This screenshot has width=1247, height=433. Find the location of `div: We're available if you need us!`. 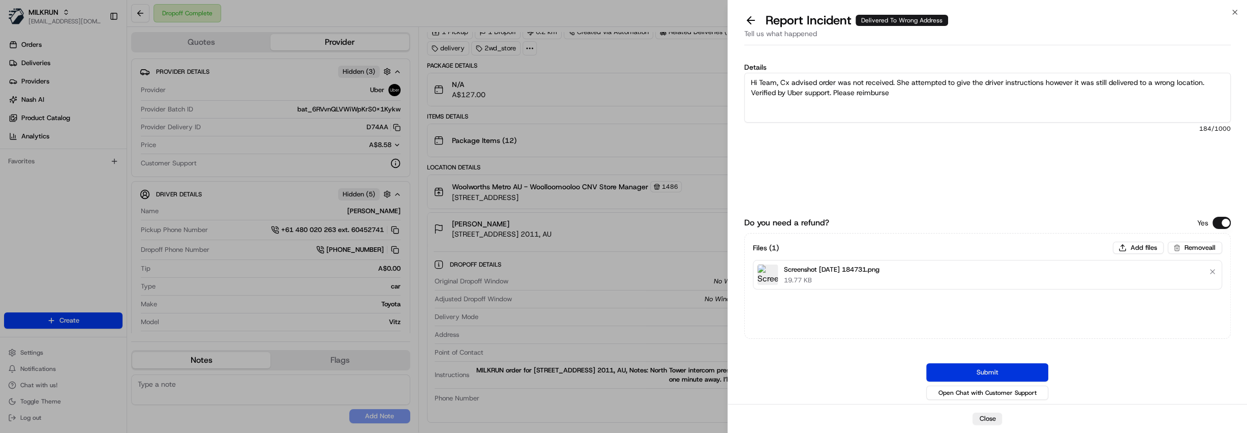

div: We're available if you need us! is located at coordinates (93, 111).